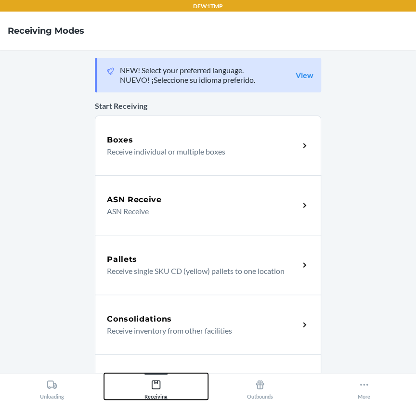  What do you see at coordinates (134, 200) in the screenshot?
I see `h5: ASN Receive` at bounding box center [134, 200].